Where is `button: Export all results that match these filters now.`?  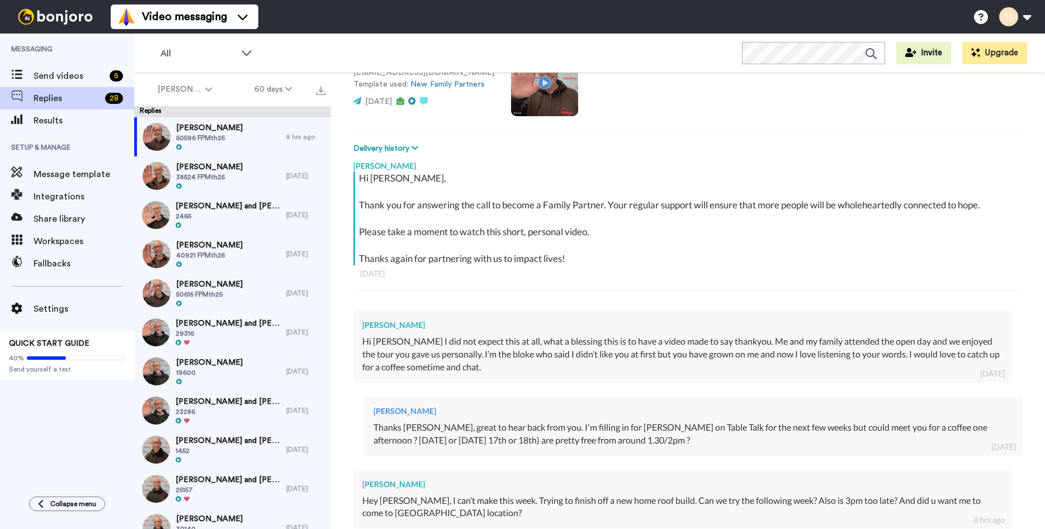
button: Export all results that match these filters now. is located at coordinates (321, 89).